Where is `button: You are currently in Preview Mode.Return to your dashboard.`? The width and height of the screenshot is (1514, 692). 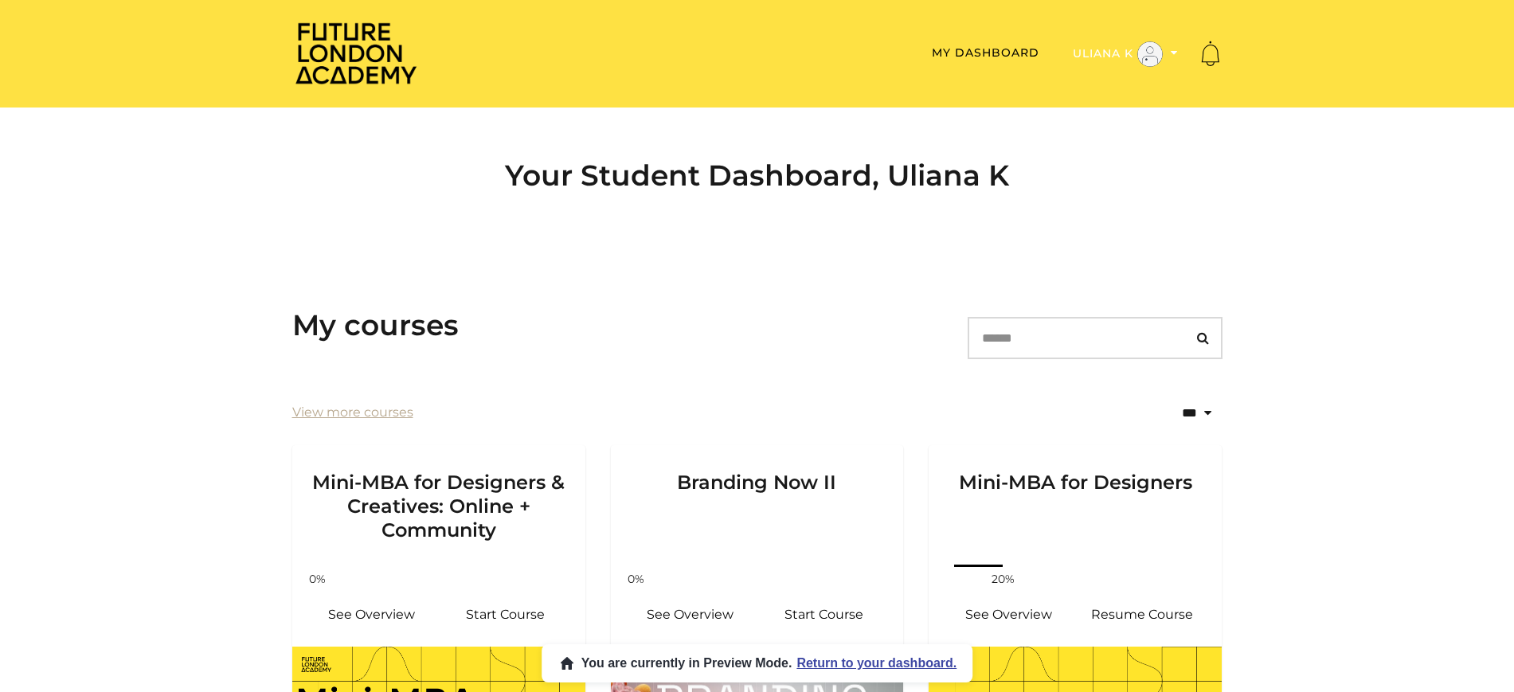
button: You are currently in Preview Mode.Return to your dashboard. is located at coordinates (758, 664).